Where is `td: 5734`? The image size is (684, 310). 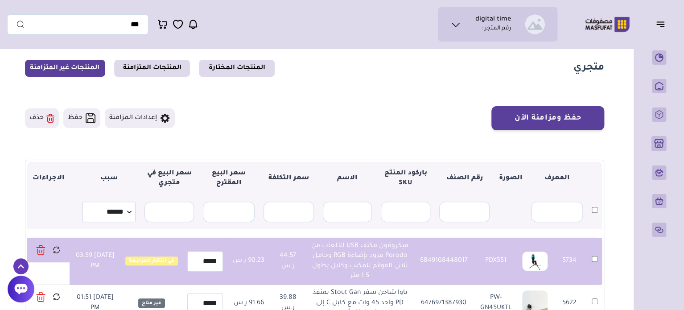 td: 5734 is located at coordinates (569, 261).